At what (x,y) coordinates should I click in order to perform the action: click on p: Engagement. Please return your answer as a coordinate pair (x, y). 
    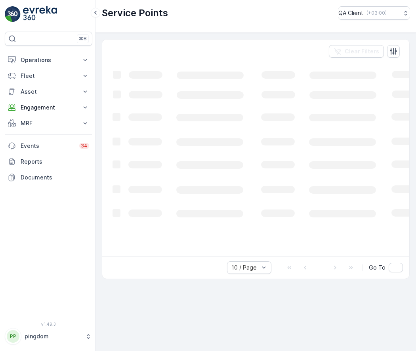
    Looking at the image, I should click on (48, 108).